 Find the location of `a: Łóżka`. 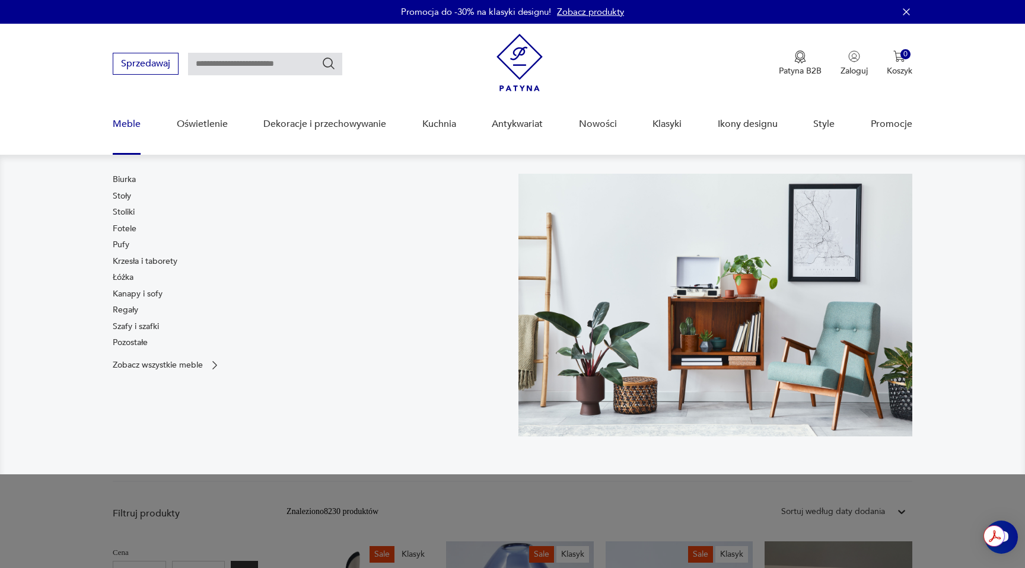

a: Łóżka is located at coordinates (123, 278).